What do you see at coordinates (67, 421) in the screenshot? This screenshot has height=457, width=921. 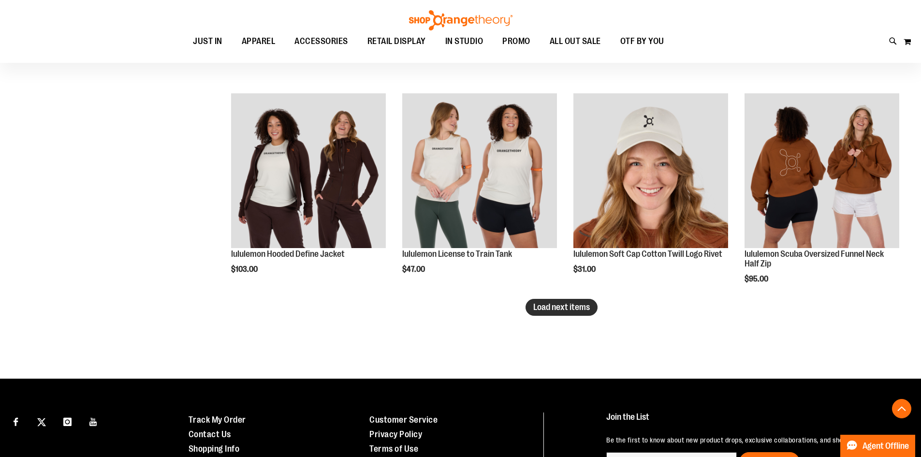 I see `a: Visit our Instagram page` at bounding box center [67, 421].